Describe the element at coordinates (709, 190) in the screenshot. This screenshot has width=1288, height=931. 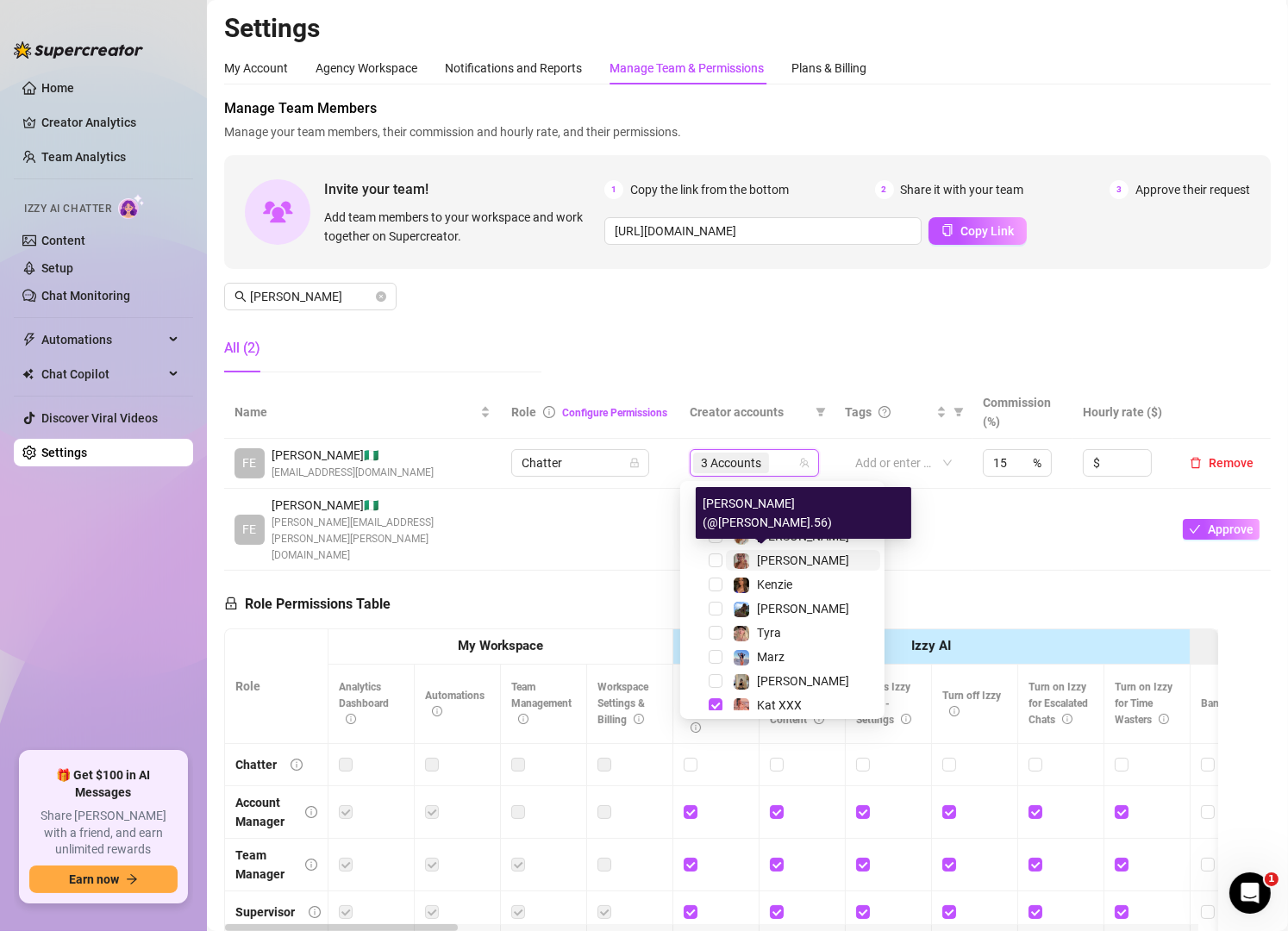
I see `span: Copy the link from the bottom` at that location.